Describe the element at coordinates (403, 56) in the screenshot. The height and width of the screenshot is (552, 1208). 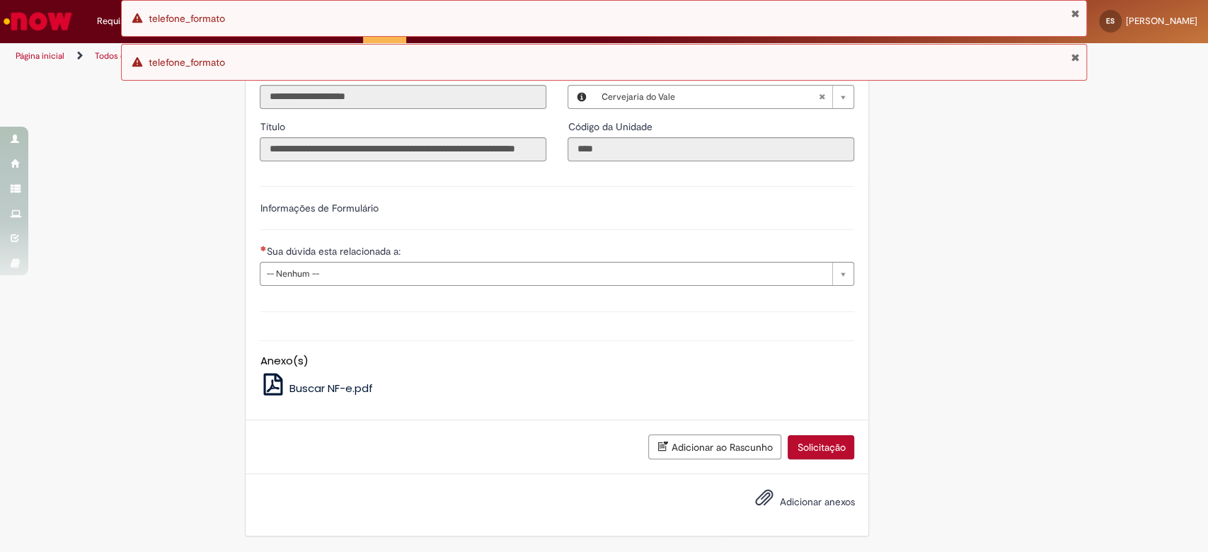
I see `ul: Trilhas de página` at that location.